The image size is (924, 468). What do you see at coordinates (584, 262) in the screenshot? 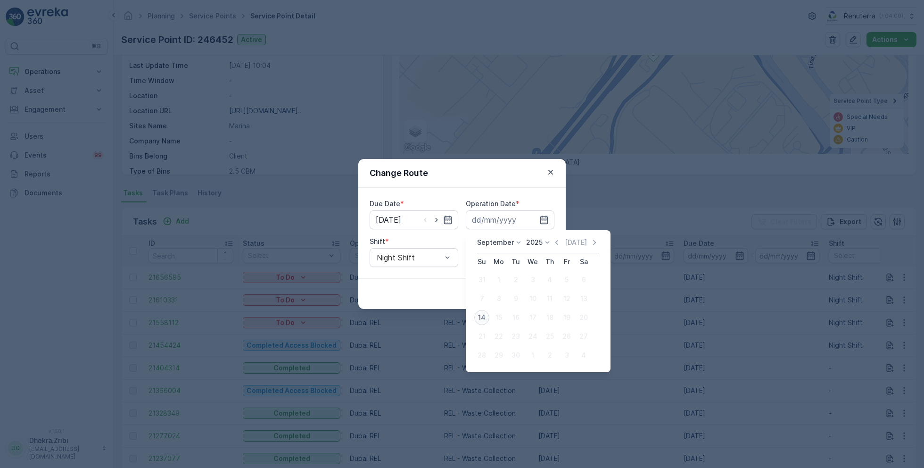
I see `th: Saturday` at bounding box center [584, 262].